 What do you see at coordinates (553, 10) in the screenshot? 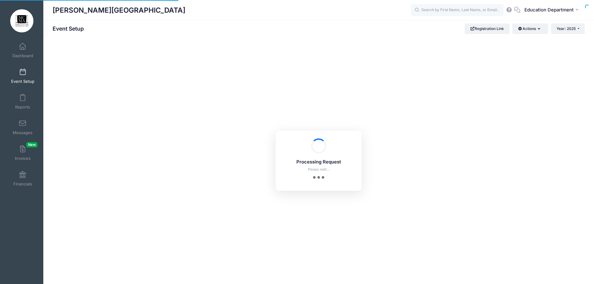
I see `button: Education Department` at bounding box center [553, 10].